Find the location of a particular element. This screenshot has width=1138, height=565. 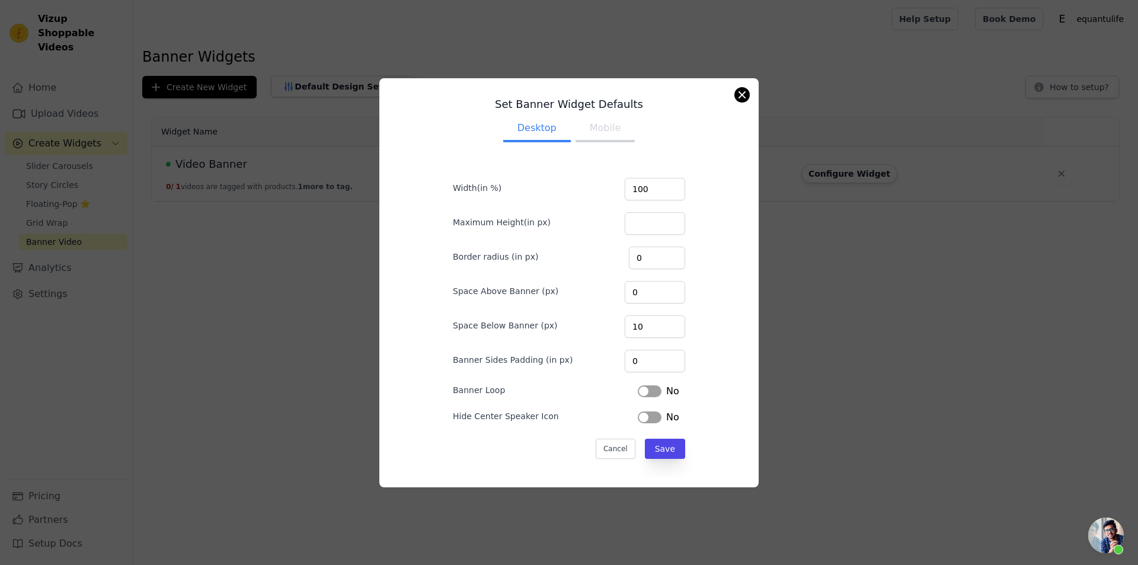

label: Hide Center Speaker Icon is located at coordinates (506, 416).